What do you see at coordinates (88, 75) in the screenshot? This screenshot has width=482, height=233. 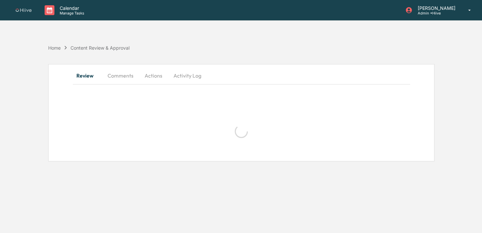 I see `button: Review` at bounding box center [88, 75].